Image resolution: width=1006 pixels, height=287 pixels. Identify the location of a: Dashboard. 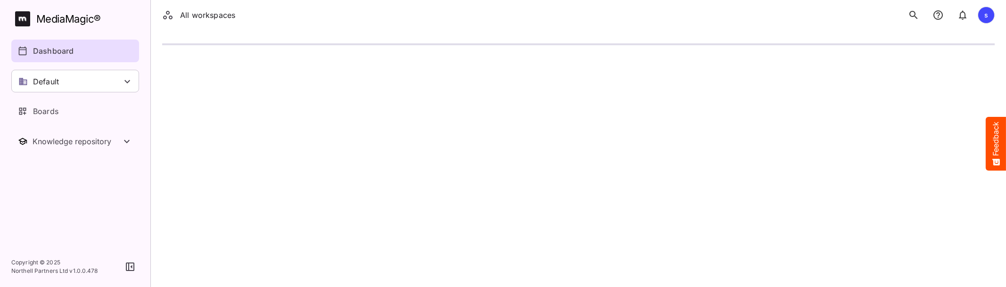
(75, 51).